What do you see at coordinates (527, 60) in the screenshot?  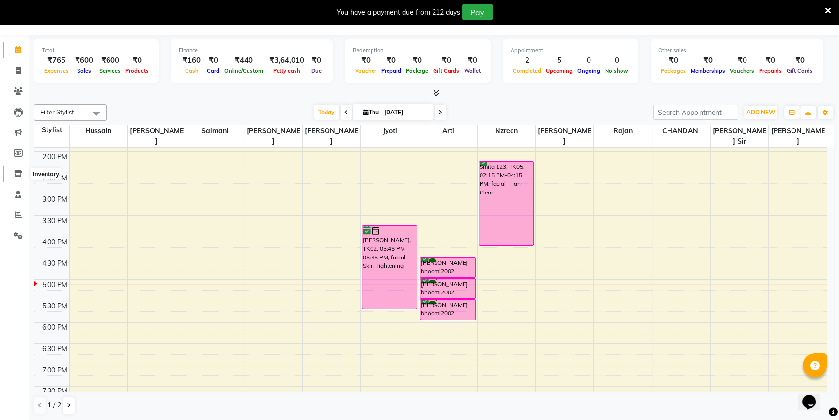 I see `div: 2` at bounding box center [527, 60].